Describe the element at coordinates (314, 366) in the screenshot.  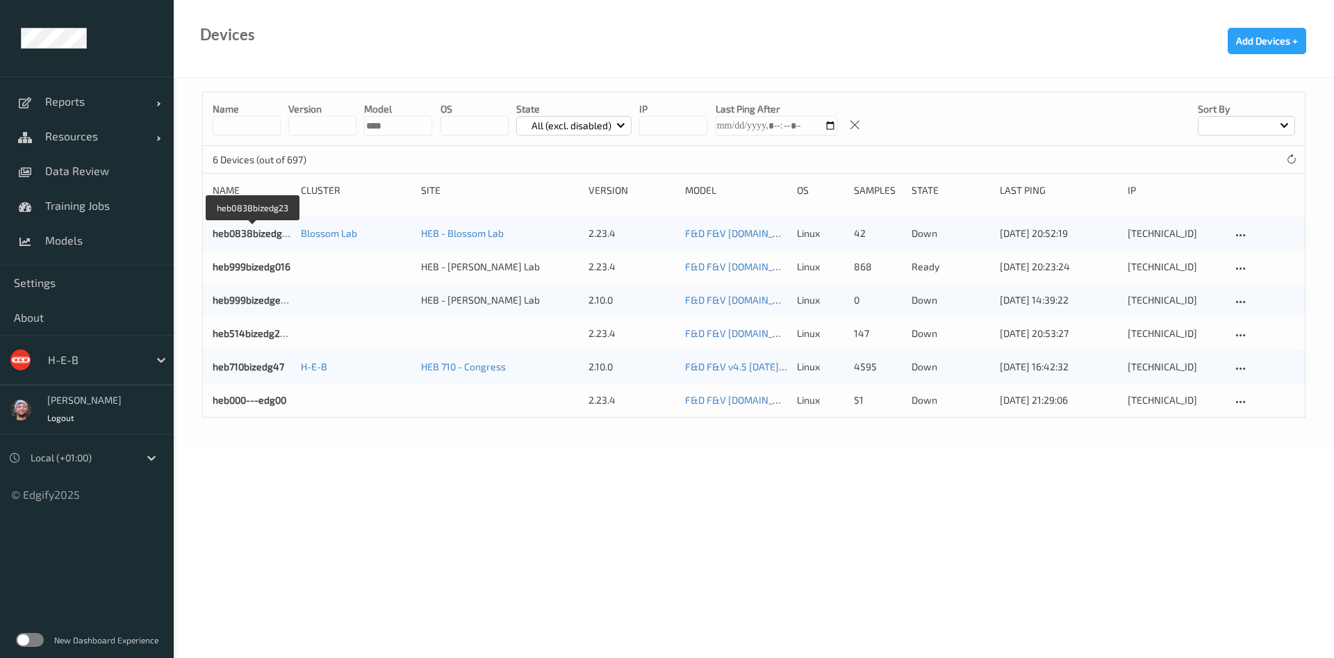
I see `a: H-E-B` at that location.